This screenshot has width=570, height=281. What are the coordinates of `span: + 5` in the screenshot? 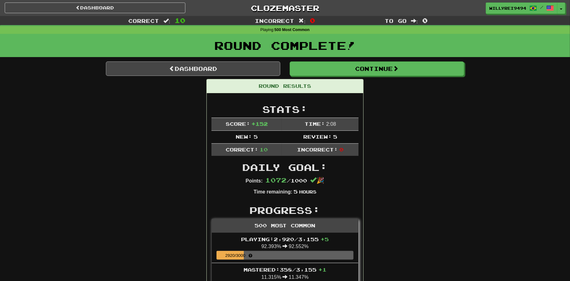 It's located at (325, 239).